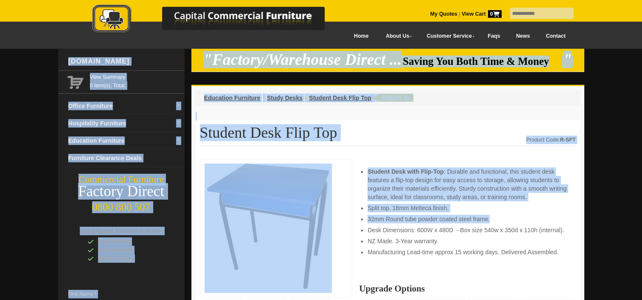  Describe the element at coordinates (467, 241) in the screenshot. I see `li: NZ Made. 3-Year warranty.` at that location.